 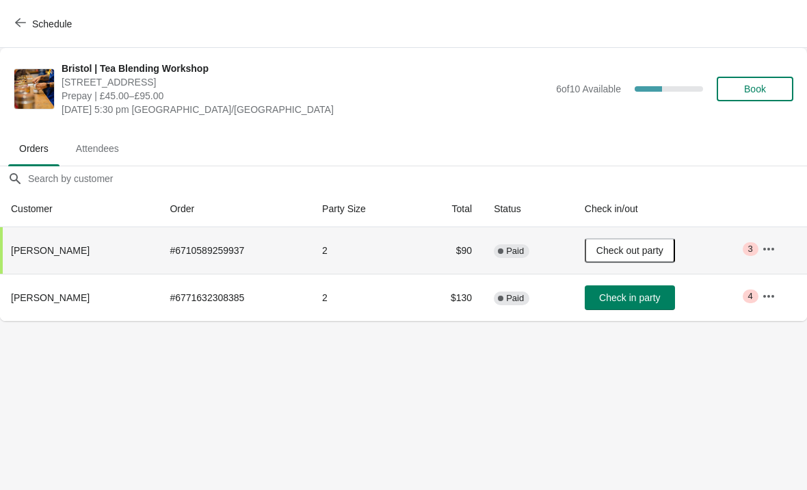 What do you see at coordinates (588, 89) in the screenshot?
I see `span: 6 of 10 Available` at bounding box center [588, 89].